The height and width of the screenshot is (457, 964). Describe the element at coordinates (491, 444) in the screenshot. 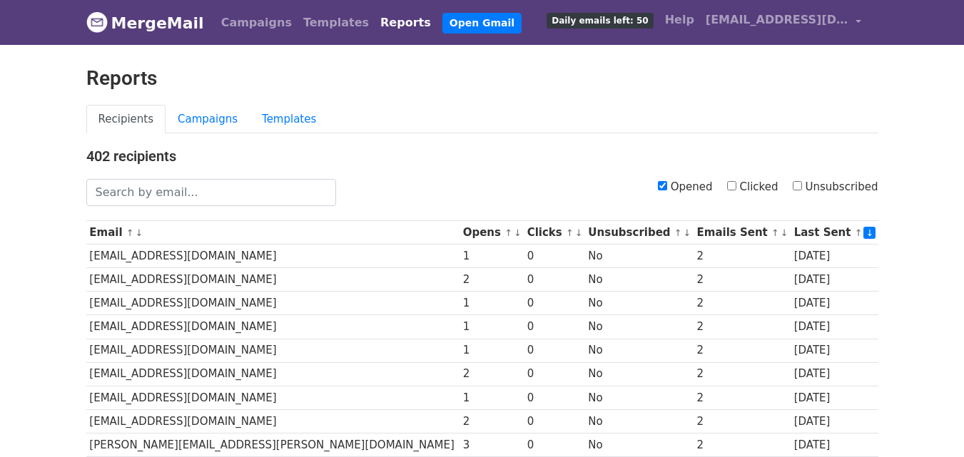

I see `td: 3` at that location.